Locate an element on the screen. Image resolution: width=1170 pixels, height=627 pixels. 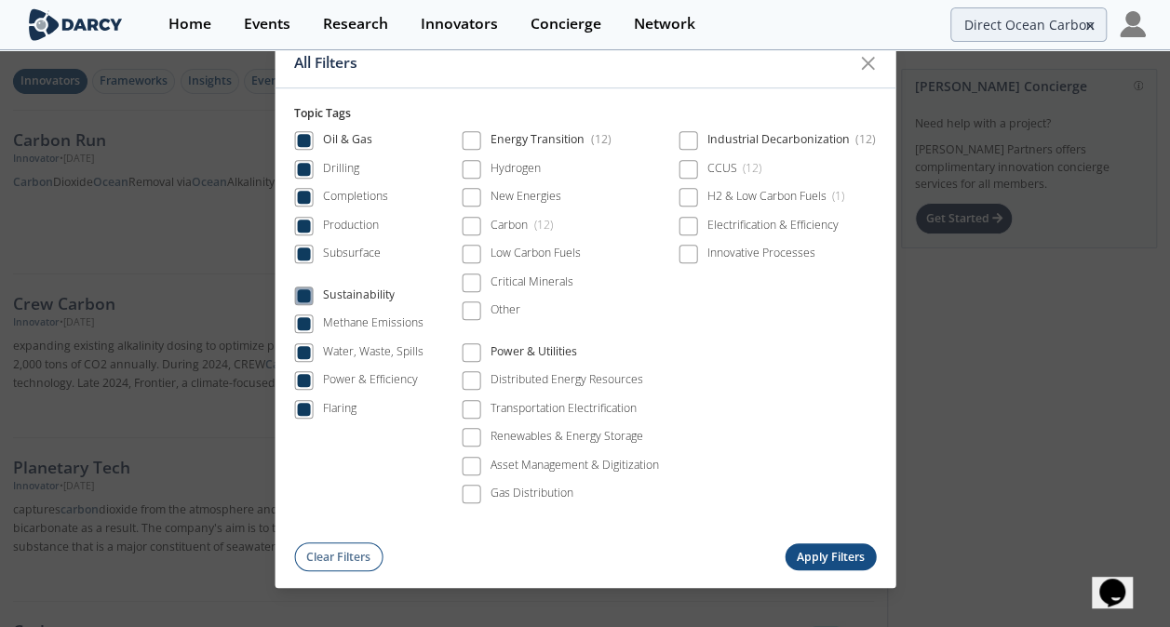
div: Flaring is located at coordinates (340, 409).